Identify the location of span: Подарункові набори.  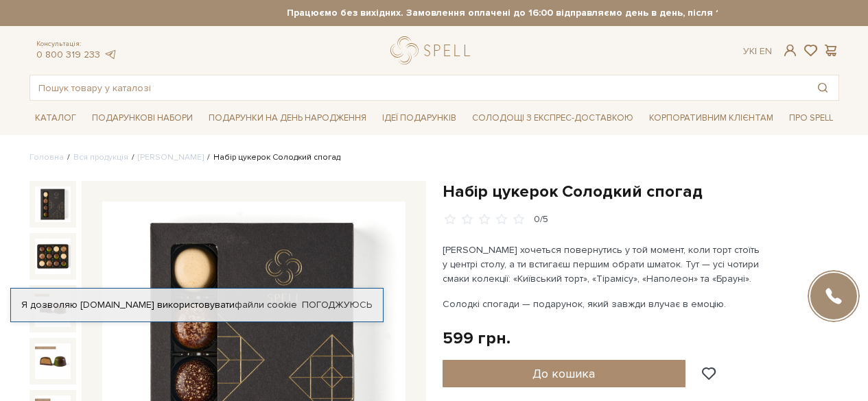
(142, 118).